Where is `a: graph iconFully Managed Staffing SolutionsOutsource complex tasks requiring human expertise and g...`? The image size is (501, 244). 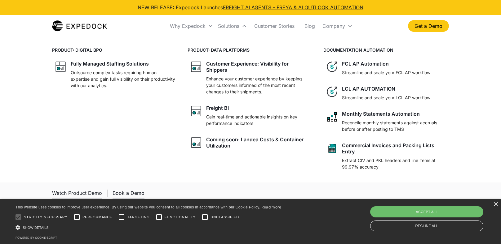
a: graph iconFully Managed Staffing SolutionsOutsource complex tasks requiring human expertise and g... is located at coordinates (115, 75).